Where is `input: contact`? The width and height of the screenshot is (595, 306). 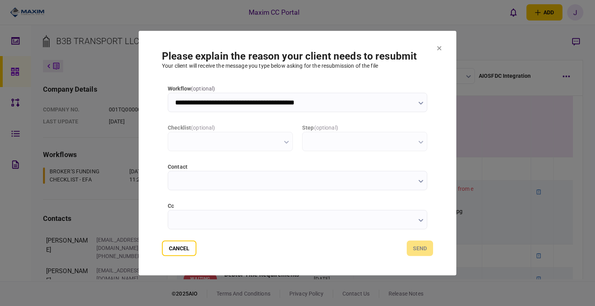 input: contact is located at coordinates (297, 180).